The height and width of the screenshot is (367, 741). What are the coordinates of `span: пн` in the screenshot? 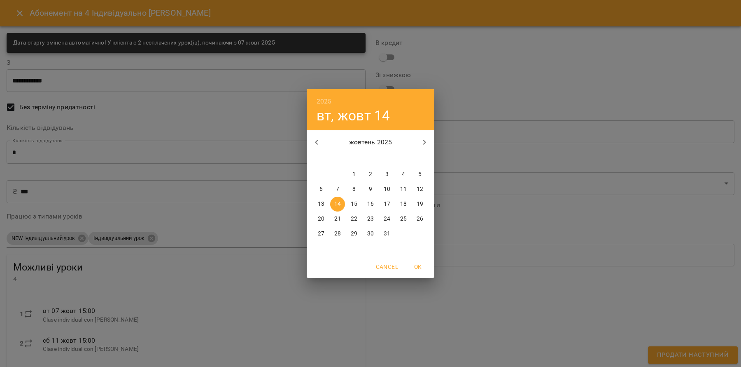 It's located at (321, 159).